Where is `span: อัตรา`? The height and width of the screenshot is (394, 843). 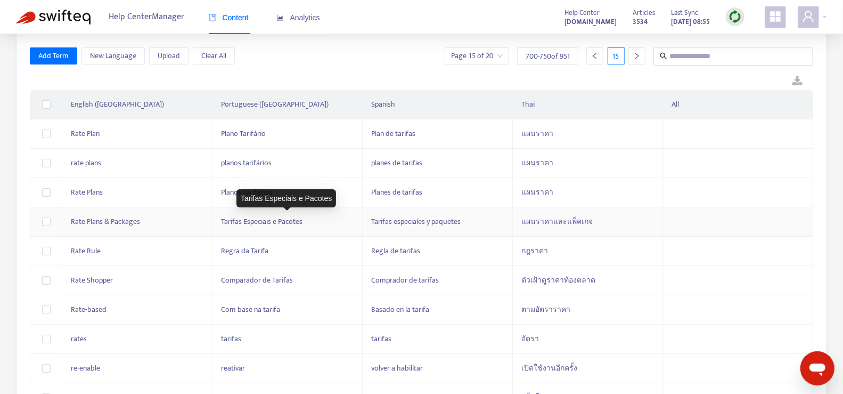
span: อัตรา is located at coordinates (530, 338).